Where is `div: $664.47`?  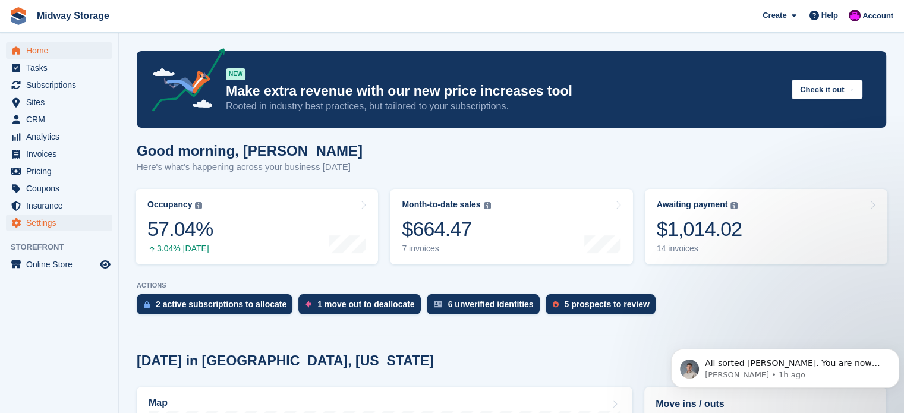 div: $664.47 is located at coordinates (446, 229).